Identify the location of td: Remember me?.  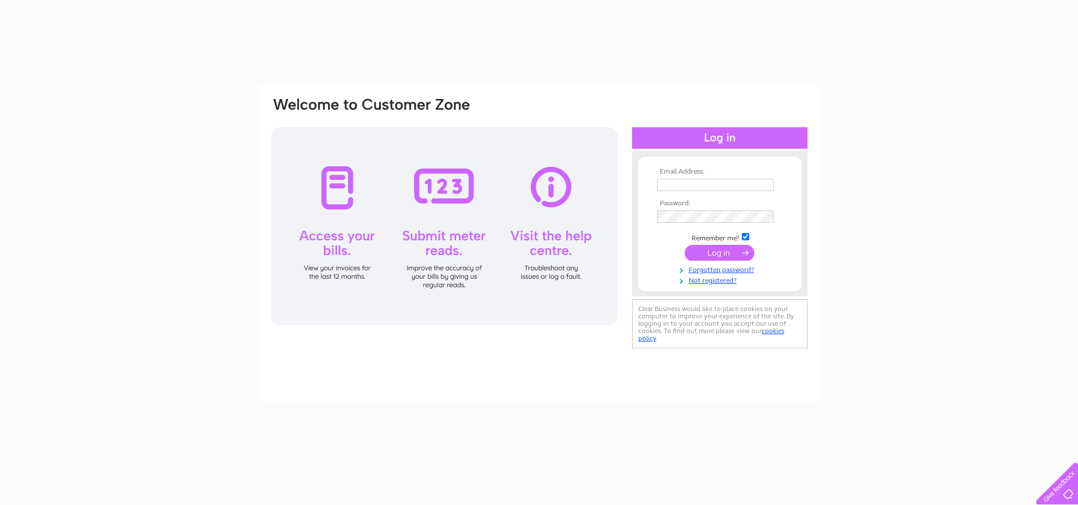
(719, 237).